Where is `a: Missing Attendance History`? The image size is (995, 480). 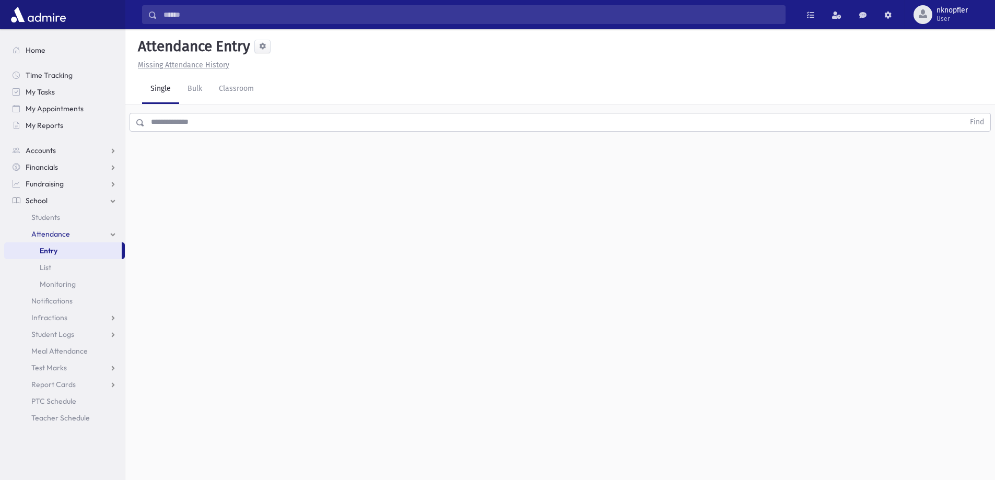 a: Missing Attendance History is located at coordinates (181, 65).